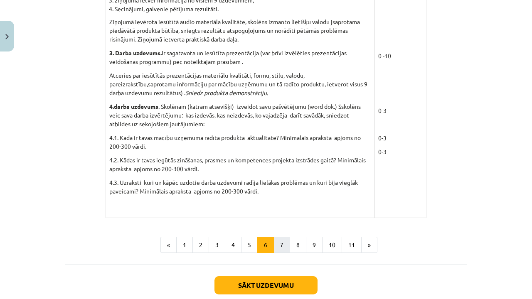 The width and height of the screenshot is (532, 299). I want to click on p: 4.1. Kāda ir tavas mācību uzņēmuma radītā produkta aktualitāte? Minimālais apraksta apjoms no 200..., so click(240, 142).